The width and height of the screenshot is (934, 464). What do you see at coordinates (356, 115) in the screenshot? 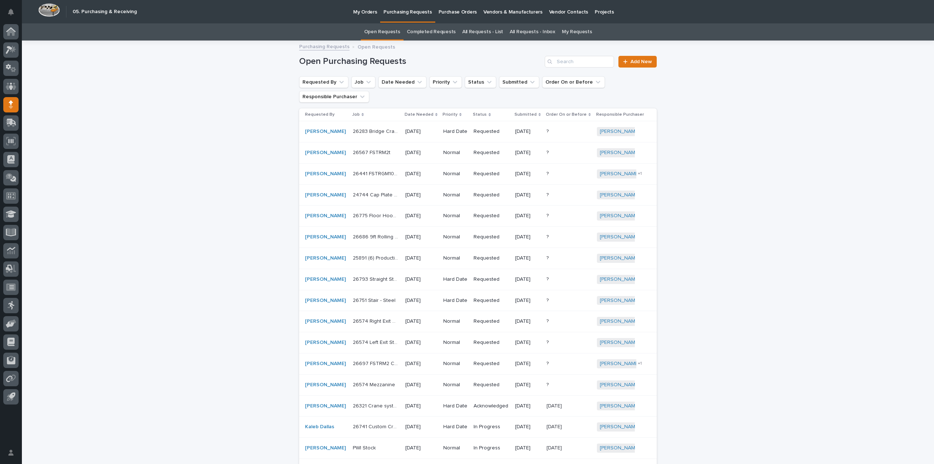
I see `p: Job` at bounding box center [356, 115].